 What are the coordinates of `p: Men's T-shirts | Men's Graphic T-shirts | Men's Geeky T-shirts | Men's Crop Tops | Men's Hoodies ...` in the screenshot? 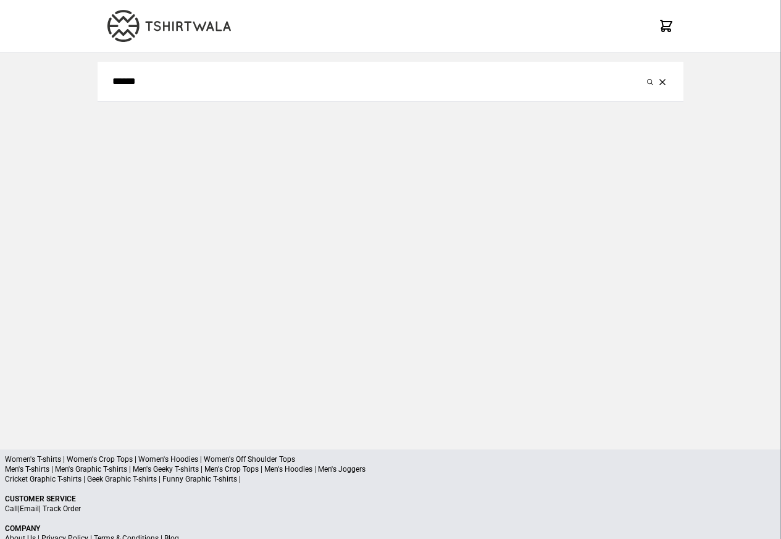 It's located at (390, 469).